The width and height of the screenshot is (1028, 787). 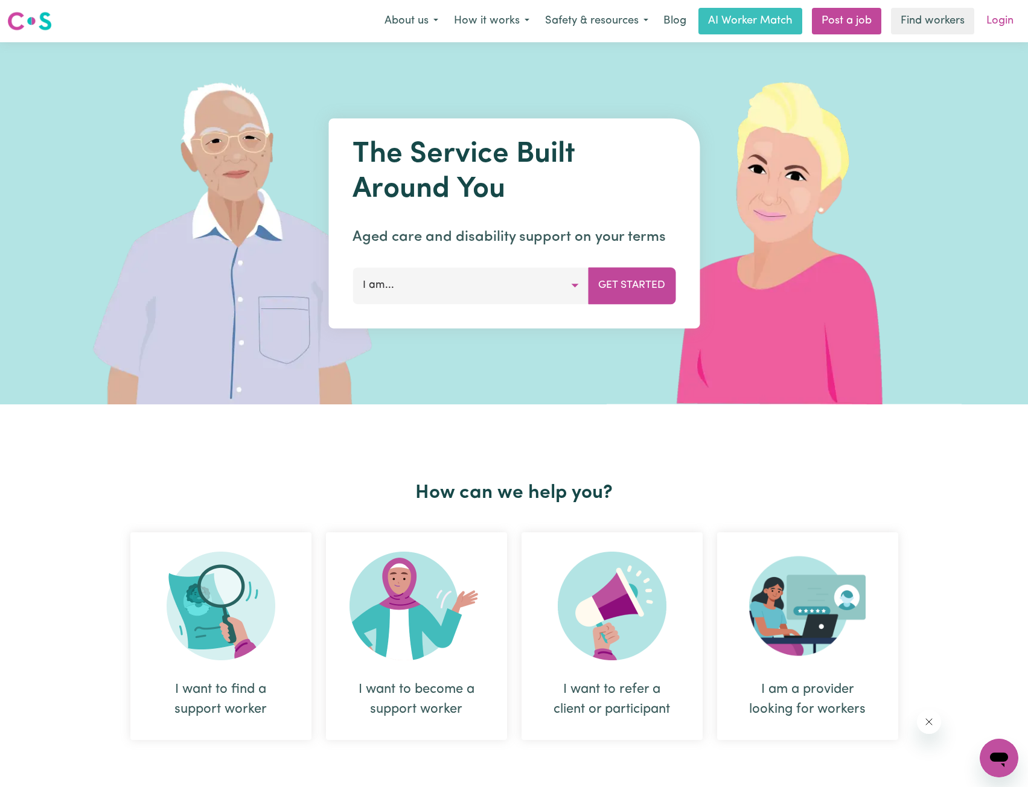 I want to click on button: About us, so click(x=411, y=21).